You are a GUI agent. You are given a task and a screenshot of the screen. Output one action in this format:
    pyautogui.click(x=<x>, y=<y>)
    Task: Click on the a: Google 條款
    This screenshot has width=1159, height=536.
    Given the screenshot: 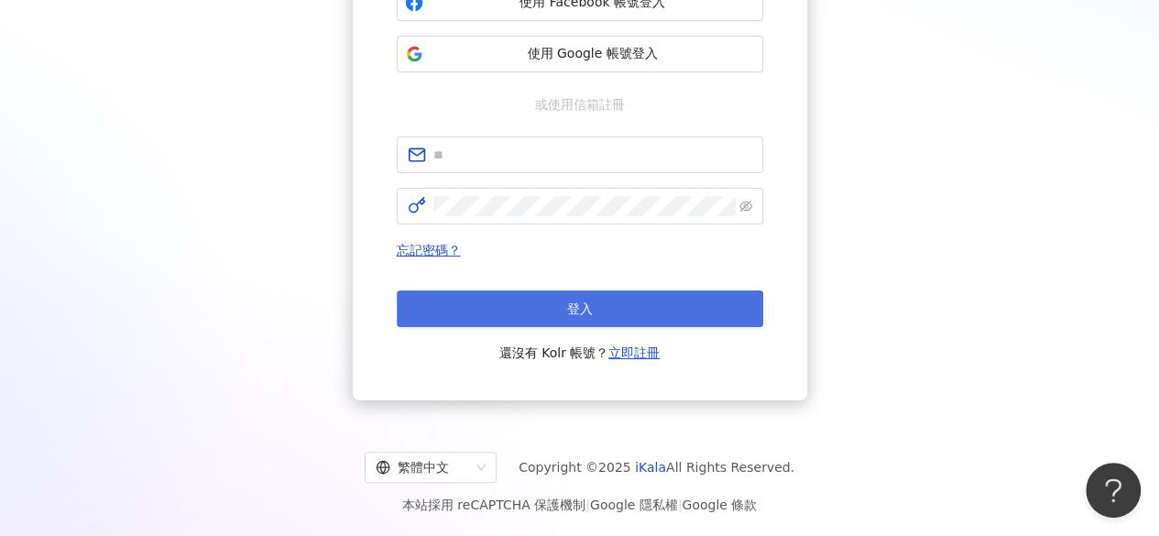 What is the action you would take?
    pyautogui.click(x=719, y=505)
    